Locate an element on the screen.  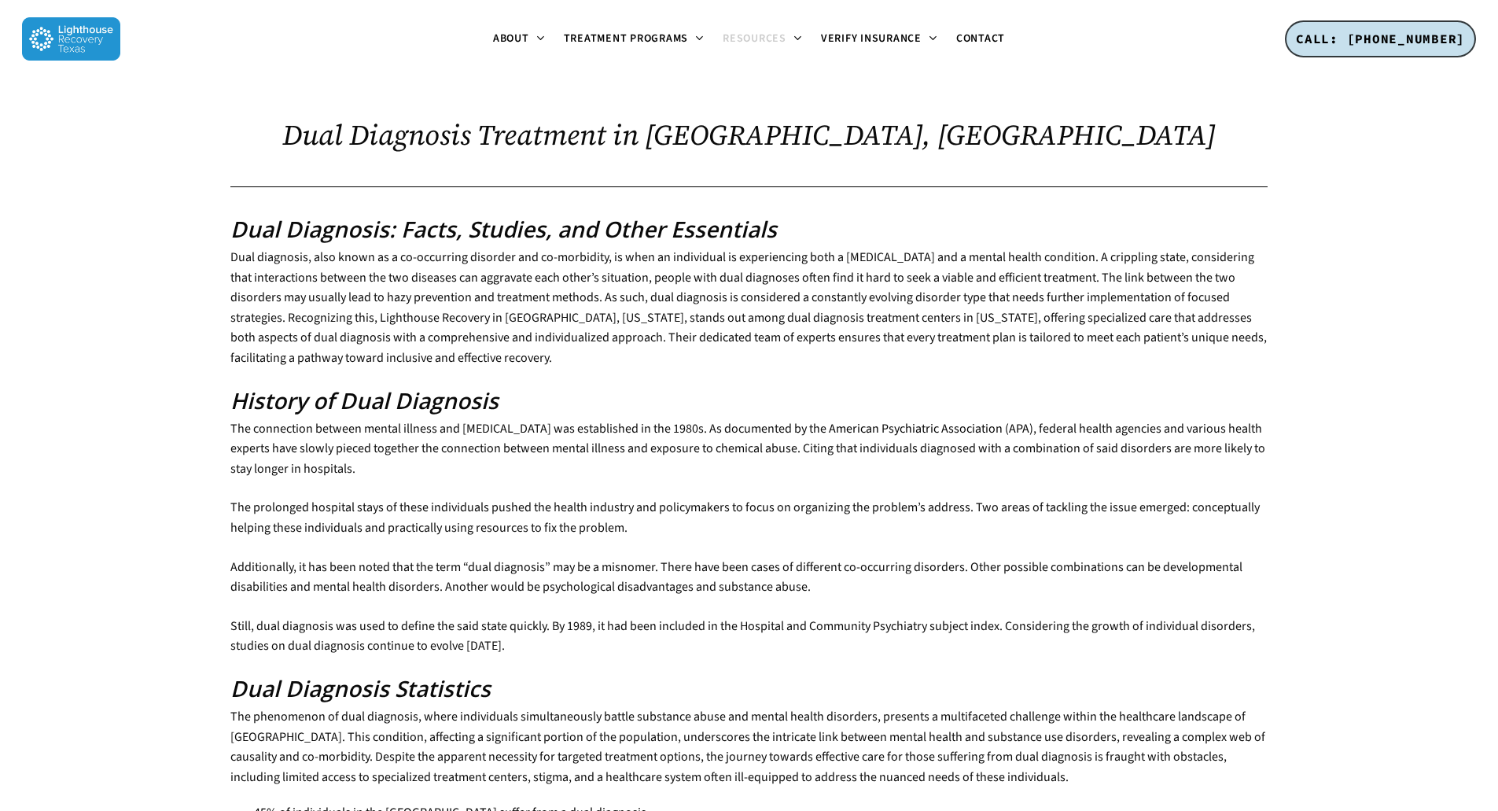
img: Lighthouse Recovery Texas is located at coordinates (71, 39).